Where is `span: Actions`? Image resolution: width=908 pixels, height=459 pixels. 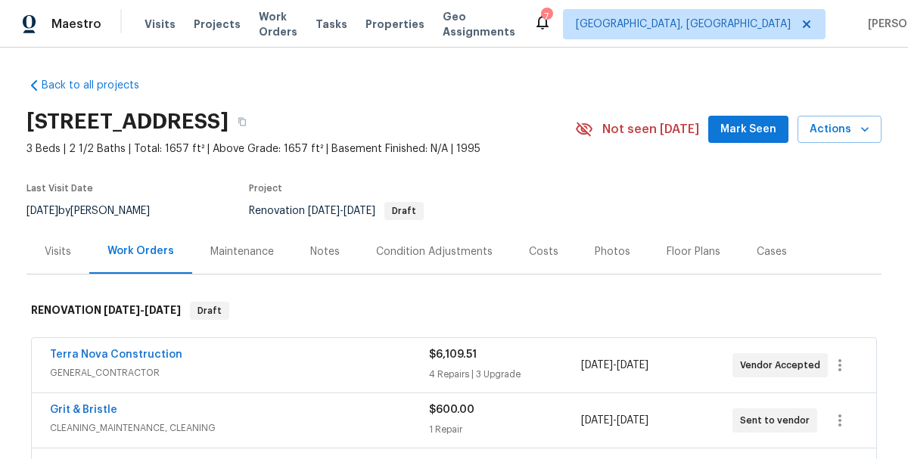 span: Actions is located at coordinates (839, 129).